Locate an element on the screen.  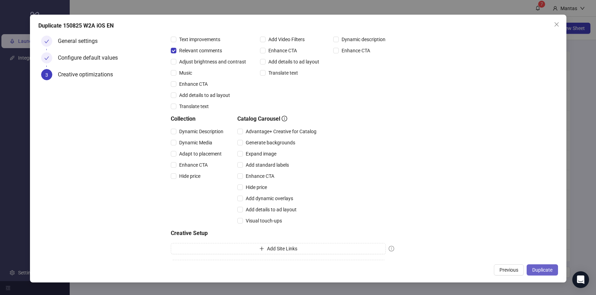
div: Open Intercom Messenger is located at coordinates (581, 280).